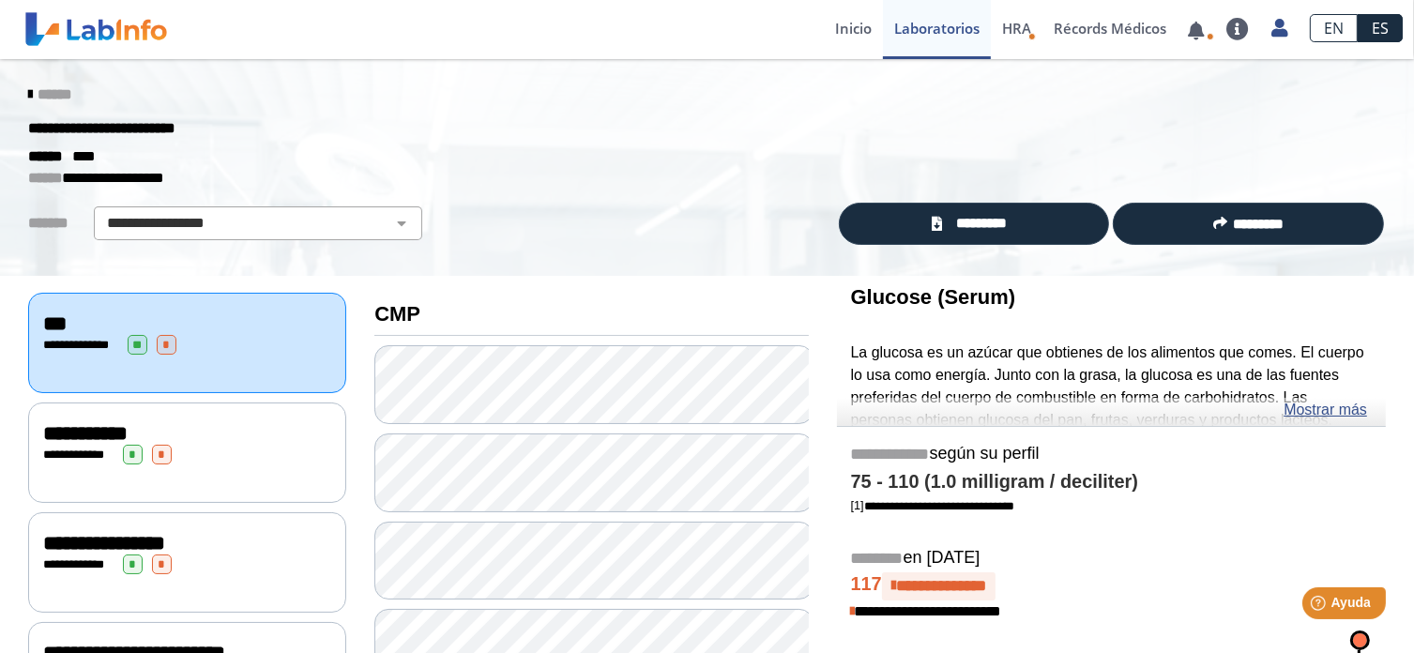 The image size is (1414, 653). What do you see at coordinates (104, 23) in the screenshot?
I see `span: Ayuda` at bounding box center [104, 23].